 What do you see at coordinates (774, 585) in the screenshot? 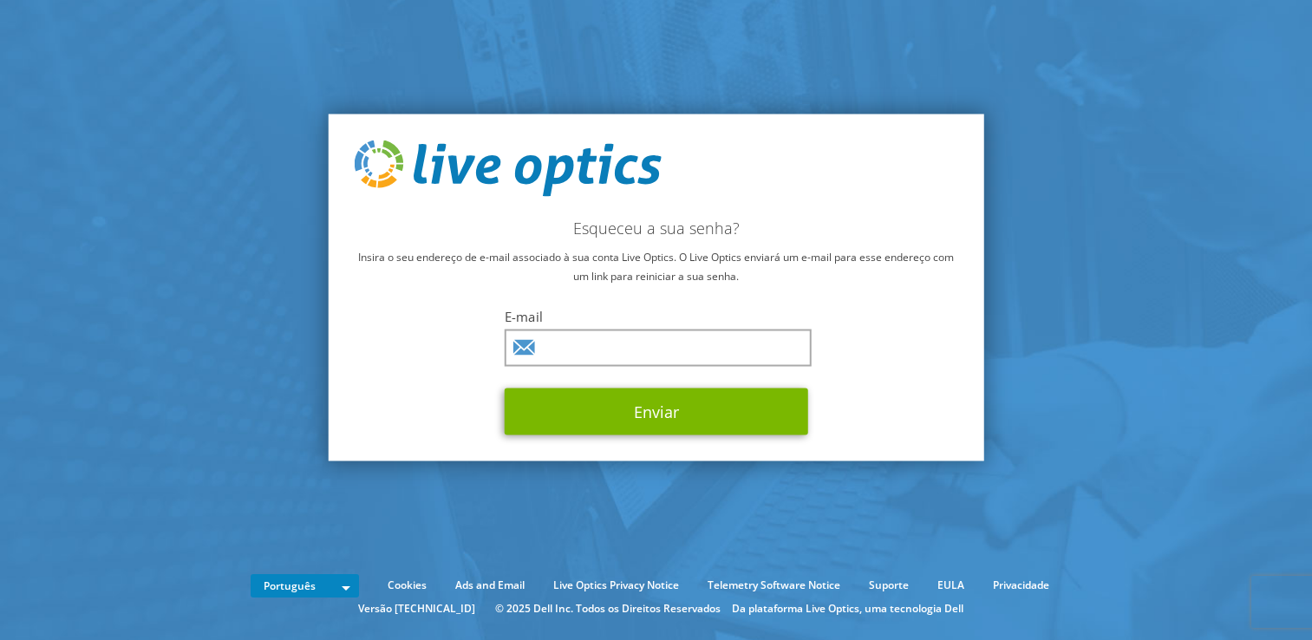
I see `a: Telemetry Software Notice` at bounding box center [774, 585].